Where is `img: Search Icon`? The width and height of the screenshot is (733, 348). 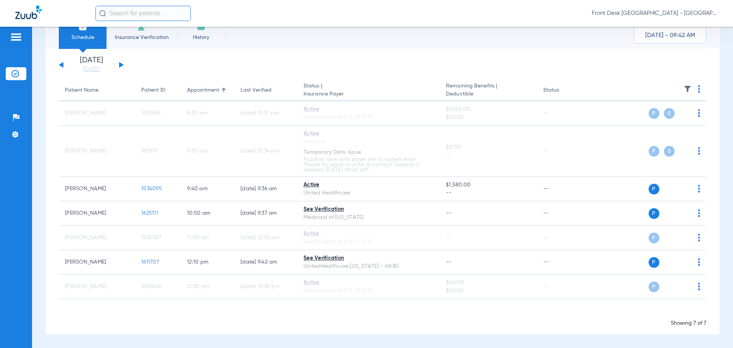
img: Search Icon is located at coordinates (103, 13).